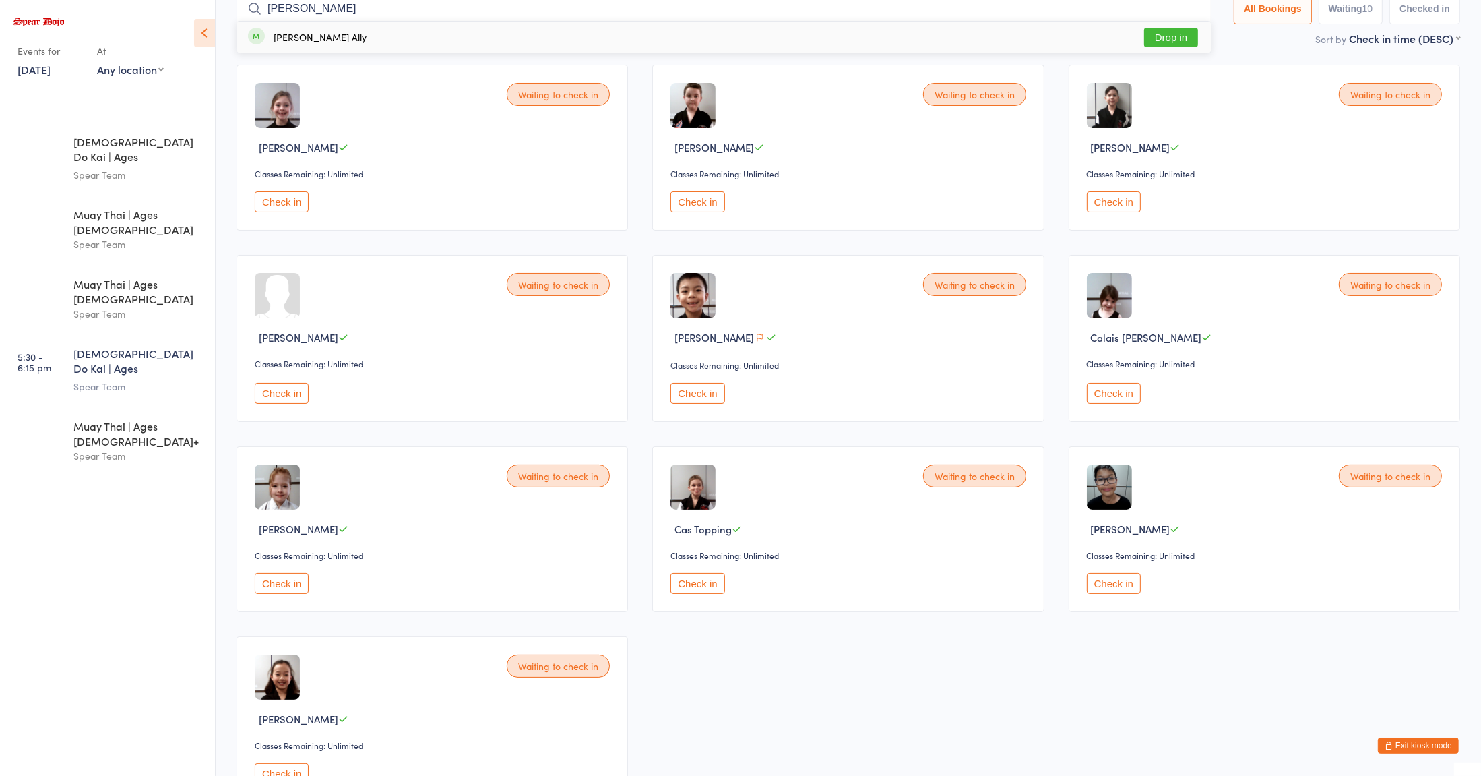 The height and width of the screenshot is (776, 1481). What do you see at coordinates (693, 105) in the screenshot?
I see `img: image1626061816.png` at bounding box center [693, 105].